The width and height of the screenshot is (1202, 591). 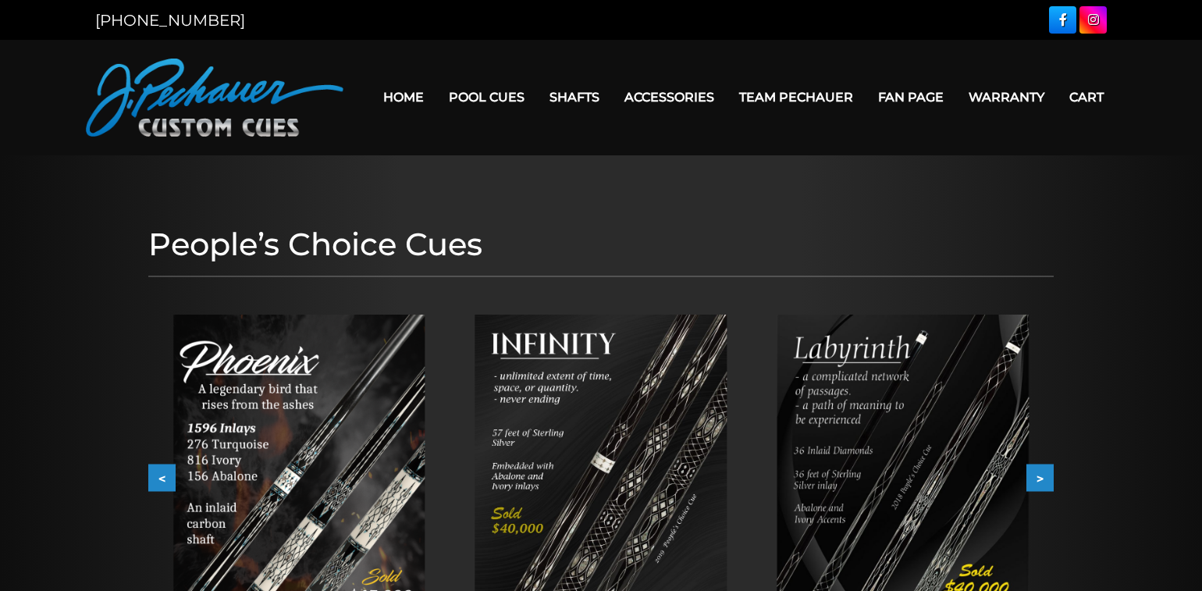 I want to click on img: Pechauer Custom Cues, so click(x=215, y=98).